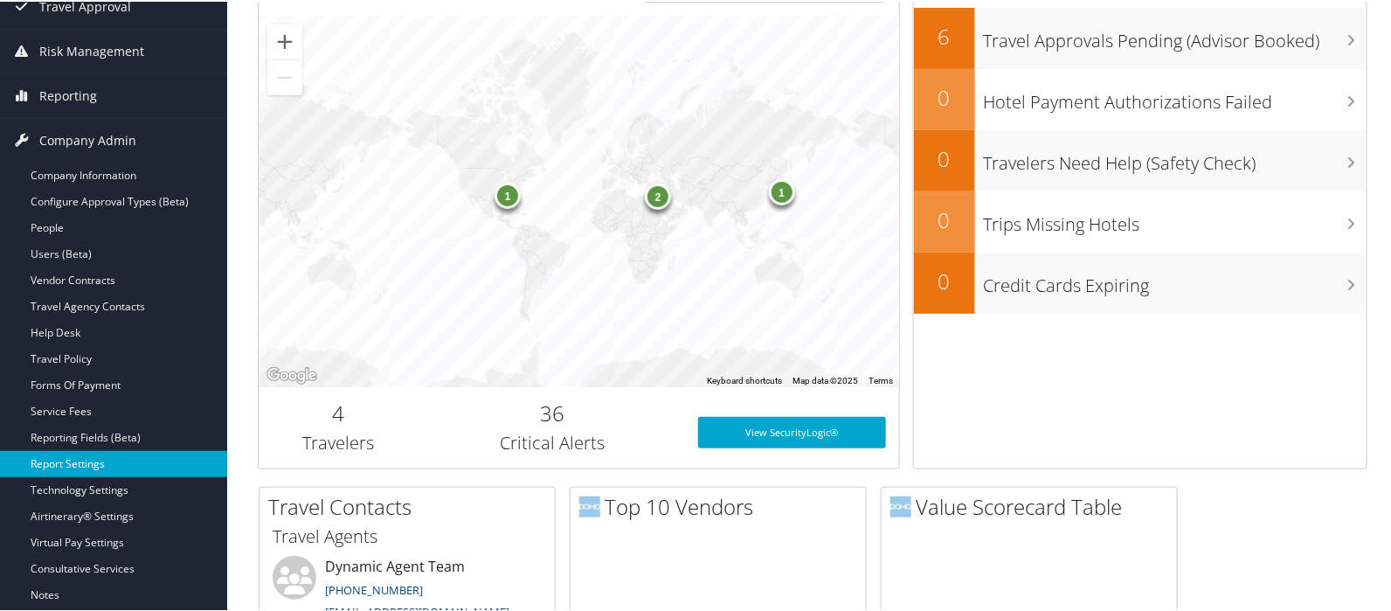 This screenshot has height=611, width=1391. Describe the element at coordinates (722, 505) in the screenshot. I see `h2: Top 10 Vendors` at that location.